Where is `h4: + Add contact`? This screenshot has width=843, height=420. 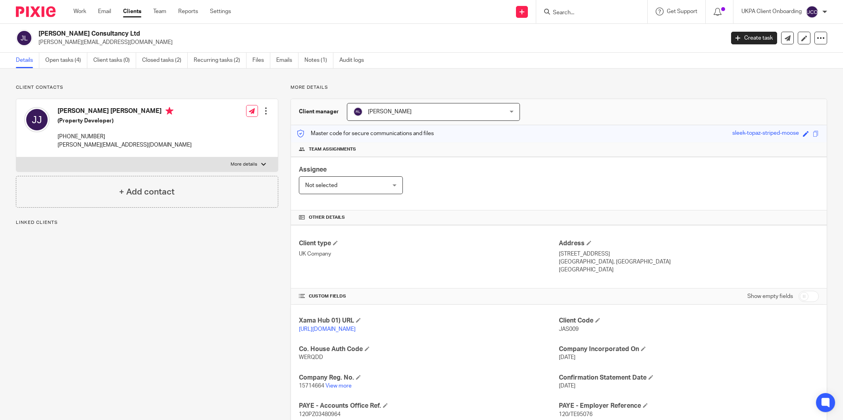
h4: + Add contact is located at coordinates (147, 192).